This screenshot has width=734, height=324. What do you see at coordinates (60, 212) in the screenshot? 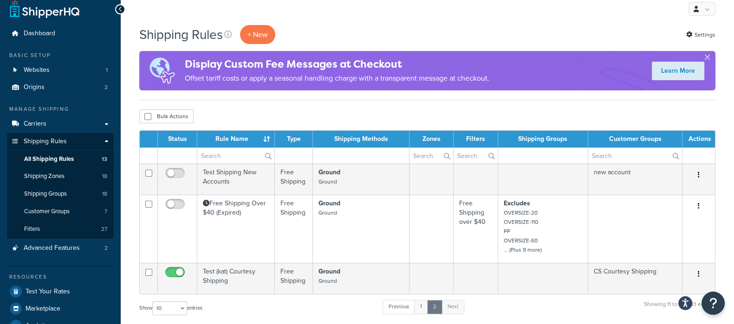
I see `a: Customer Groups 7` at bounding box center [60, 212].